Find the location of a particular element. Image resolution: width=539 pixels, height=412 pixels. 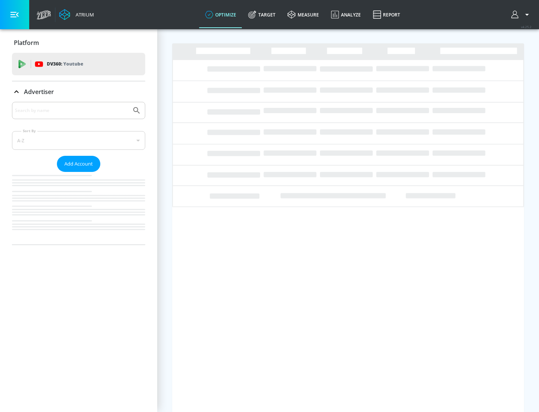

a: Target is located at coordinates (262, 15).